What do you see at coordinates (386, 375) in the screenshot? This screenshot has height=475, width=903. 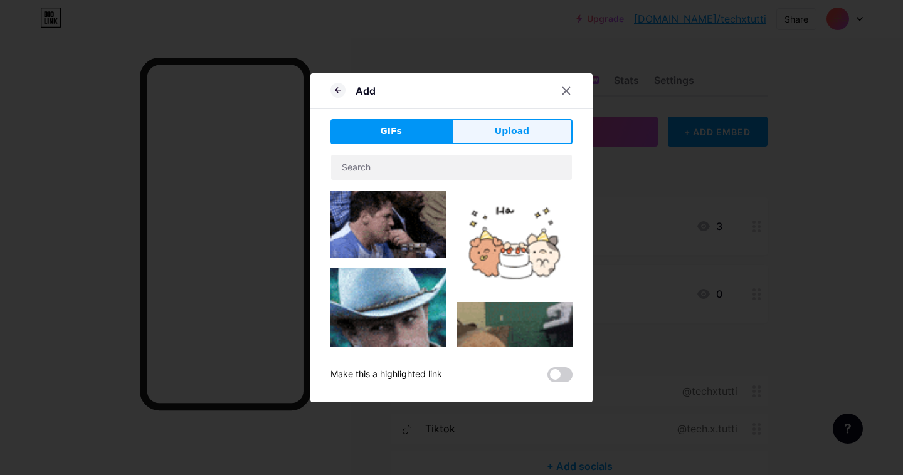 I see `div: Make this a highlighted link` at bounding box center [386, 375].